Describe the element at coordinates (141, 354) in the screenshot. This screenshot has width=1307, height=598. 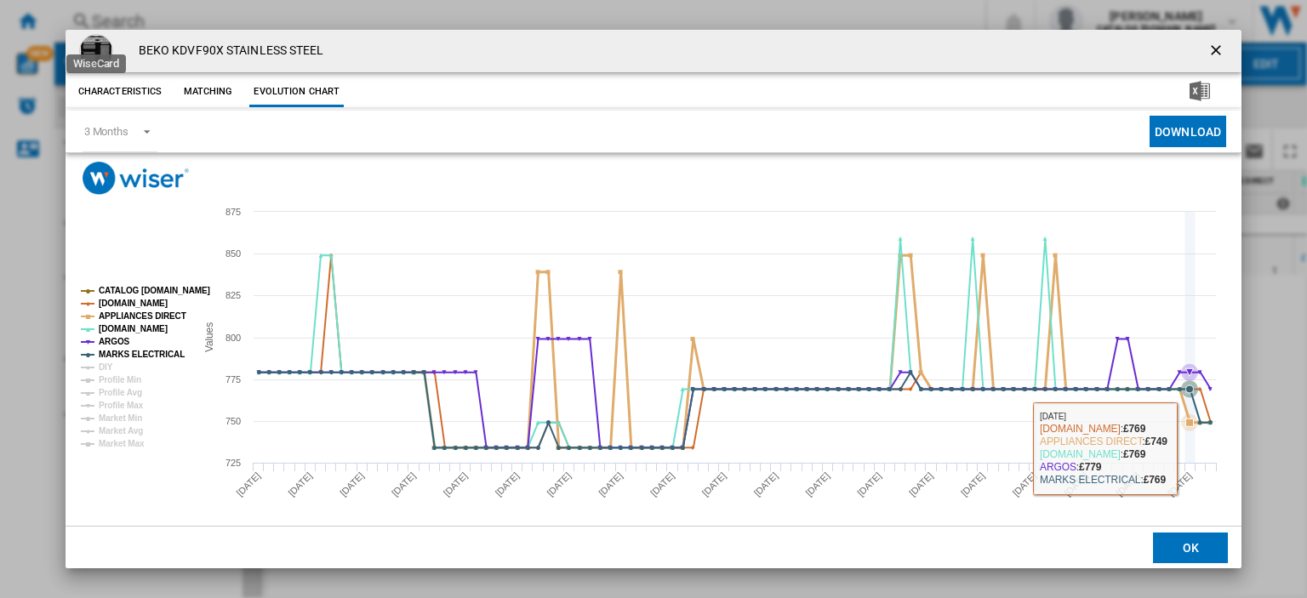
I see `tspan: MARKS ELECTRICAL` at that location.